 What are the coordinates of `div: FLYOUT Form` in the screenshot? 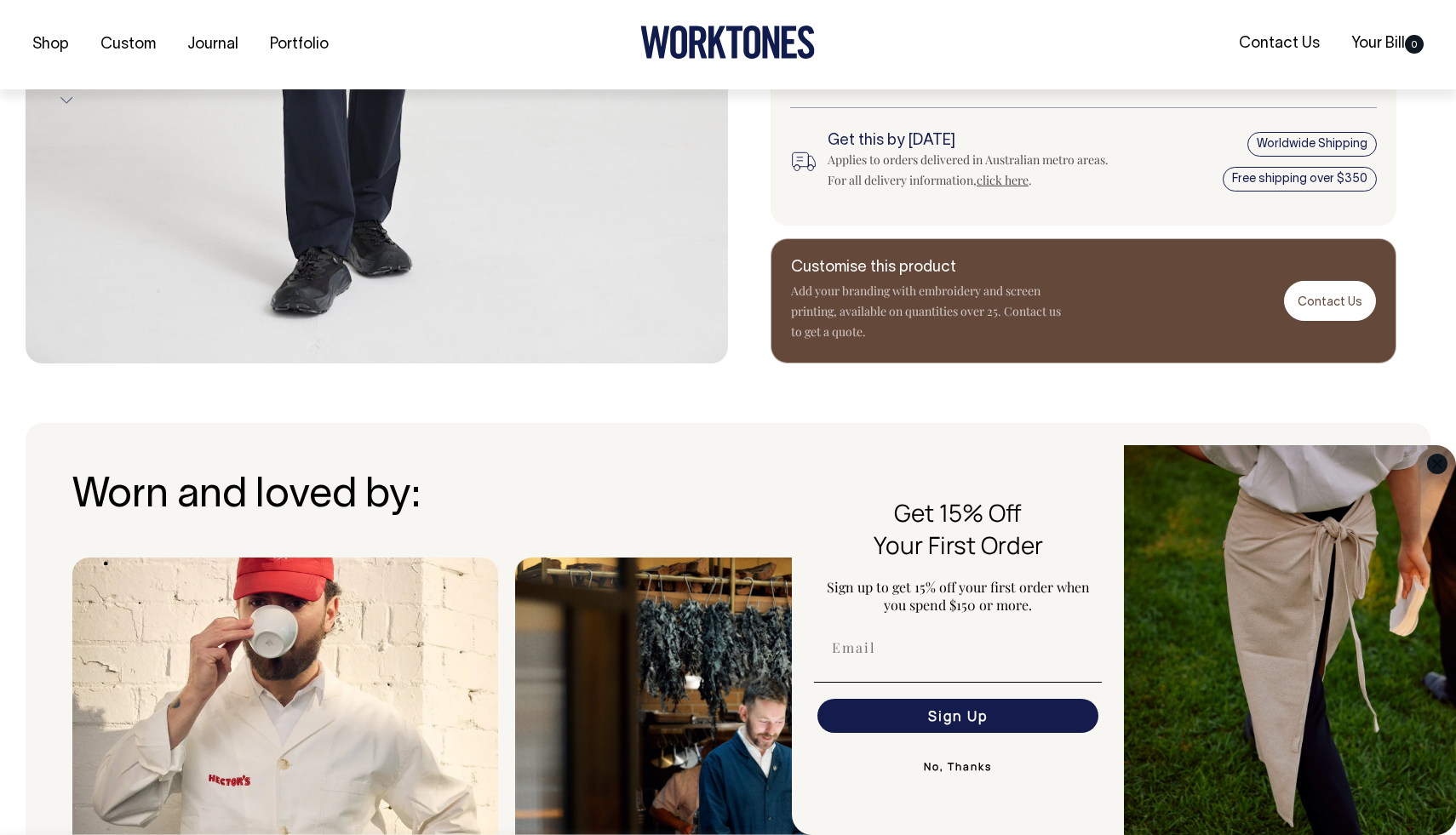 It's located at (1124, 640).